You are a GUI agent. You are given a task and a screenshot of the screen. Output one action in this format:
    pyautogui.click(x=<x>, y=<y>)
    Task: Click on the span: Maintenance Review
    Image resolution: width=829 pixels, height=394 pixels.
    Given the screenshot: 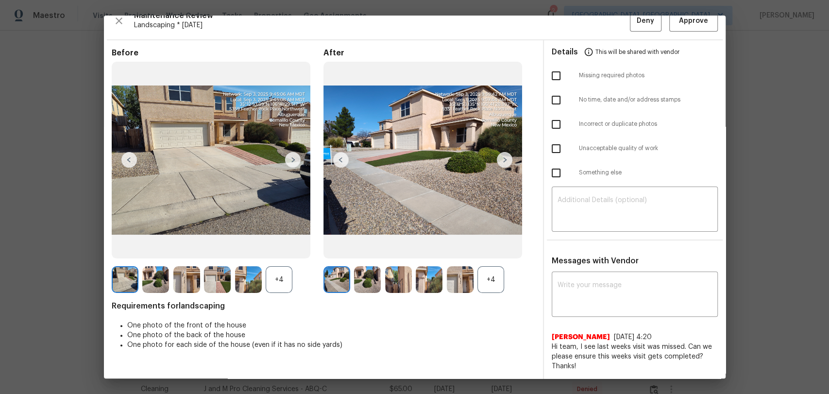 What is the action you would take?
    pyautogui.click(x=382, y=16)
    